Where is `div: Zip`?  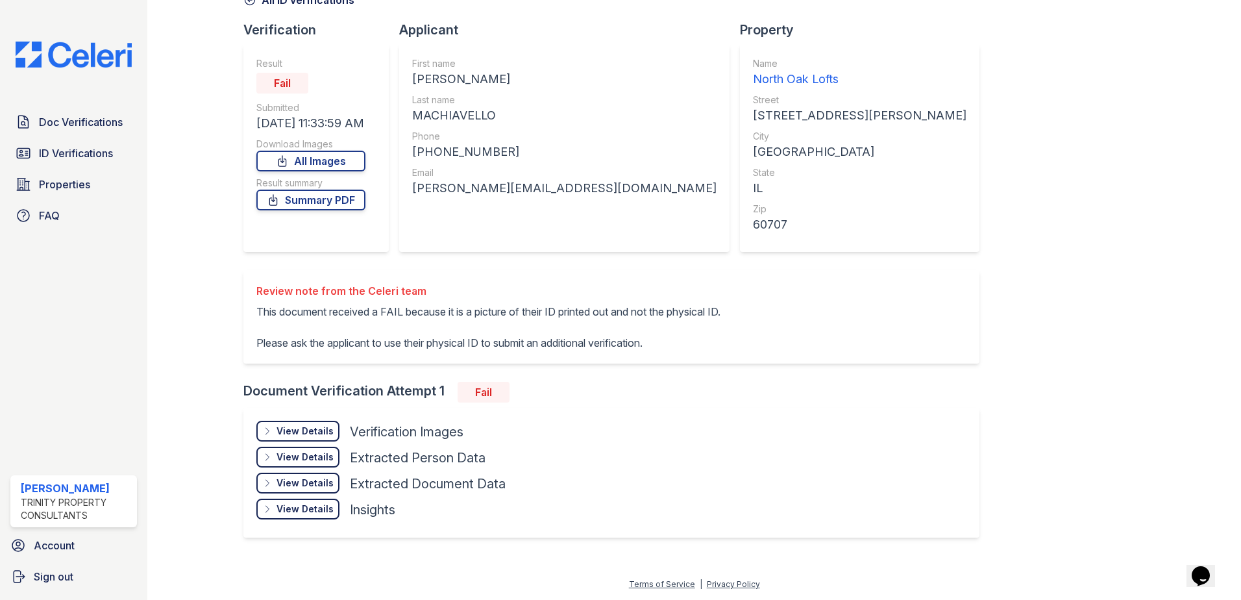 div: Zip is located at coordinates (859, 209).